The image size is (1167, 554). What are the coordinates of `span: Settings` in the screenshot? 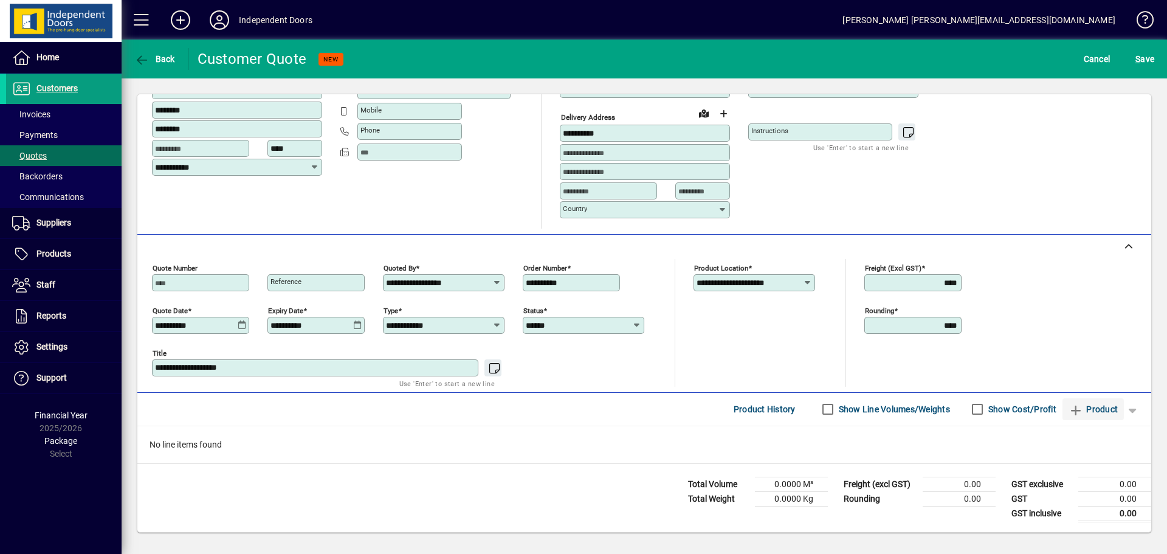 It's located at (52, 346).